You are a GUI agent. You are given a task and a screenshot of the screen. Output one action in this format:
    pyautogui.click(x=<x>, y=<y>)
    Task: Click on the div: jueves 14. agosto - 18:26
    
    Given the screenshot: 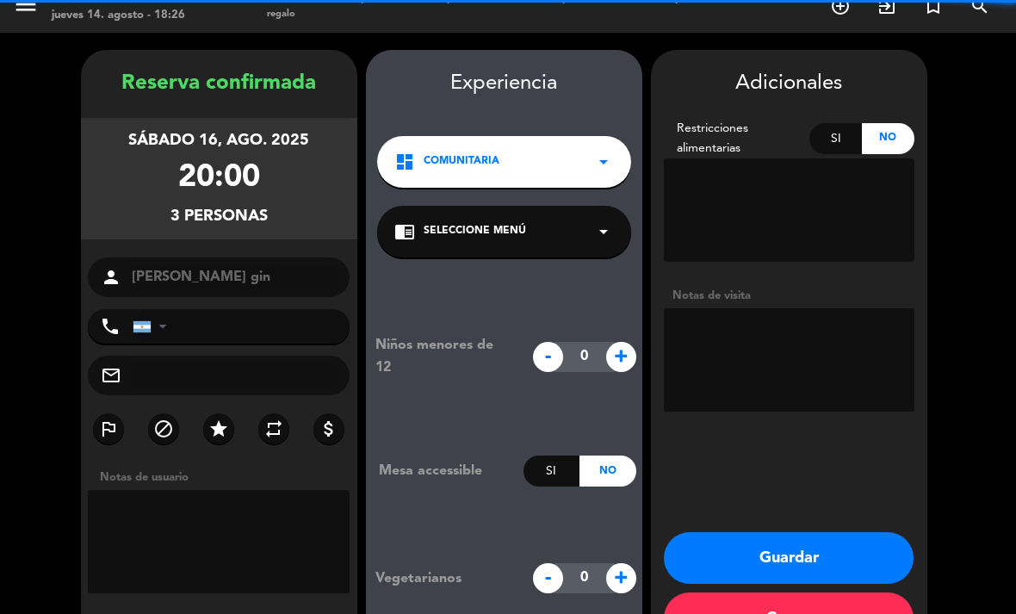 What is the action you would take?
    pyautogui.click(x=118, y=15)
    